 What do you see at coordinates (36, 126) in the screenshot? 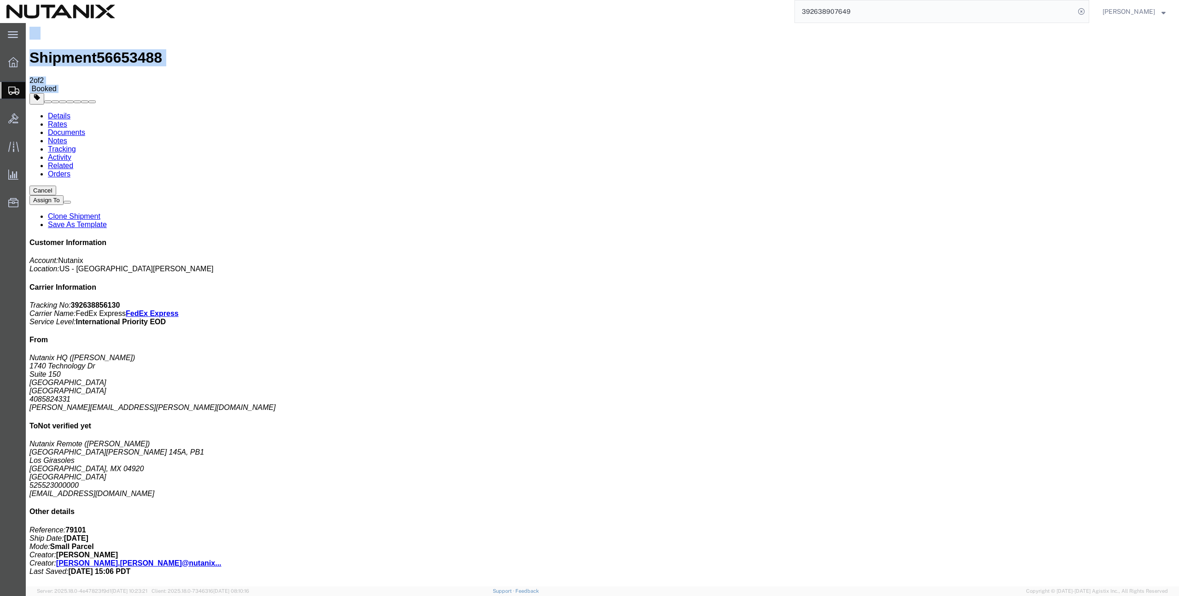
I see `a: Tracking` at bounding box center [36, 126].